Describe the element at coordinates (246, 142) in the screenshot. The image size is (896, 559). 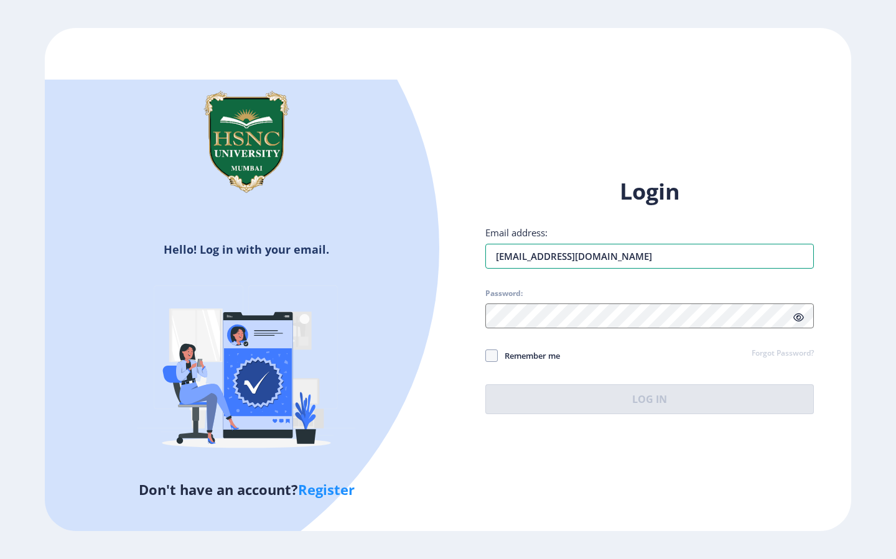
I see `img: hsnc.png` at that location.